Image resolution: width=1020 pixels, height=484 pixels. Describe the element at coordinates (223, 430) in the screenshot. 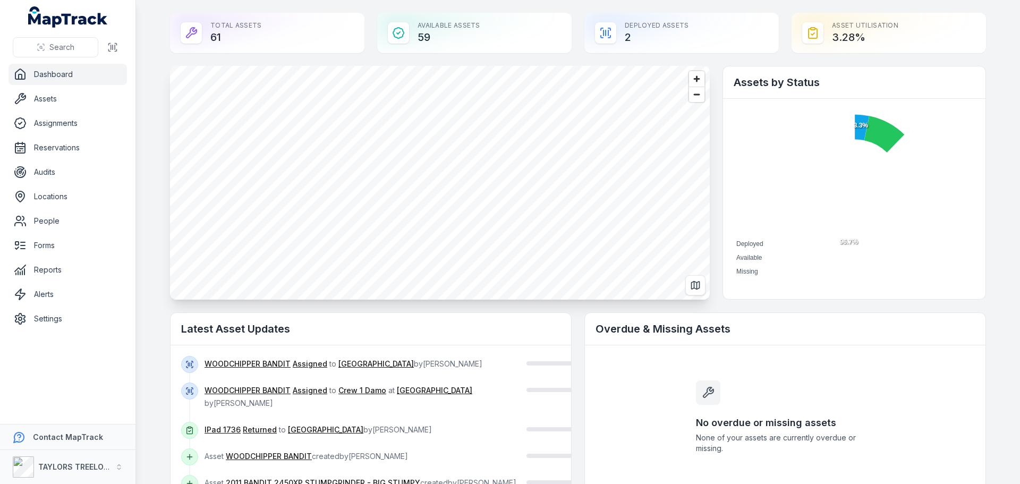

I see `a: IPad 1736` at that location.